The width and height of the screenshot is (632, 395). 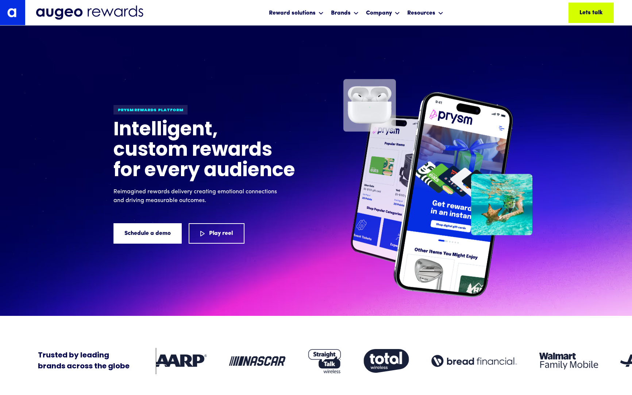 I want to click on h1: Intelligent, custom rewards for every audience, so click(x=205, y=151).